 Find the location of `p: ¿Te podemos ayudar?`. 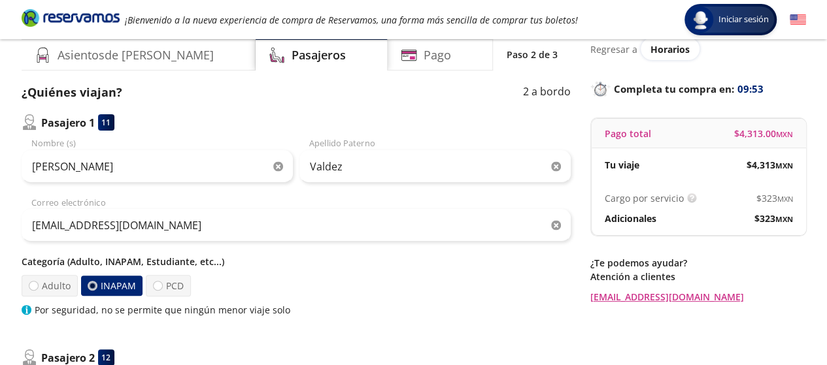

p: ¿Te podemos ayudar? is located at coordinates (698, 263).